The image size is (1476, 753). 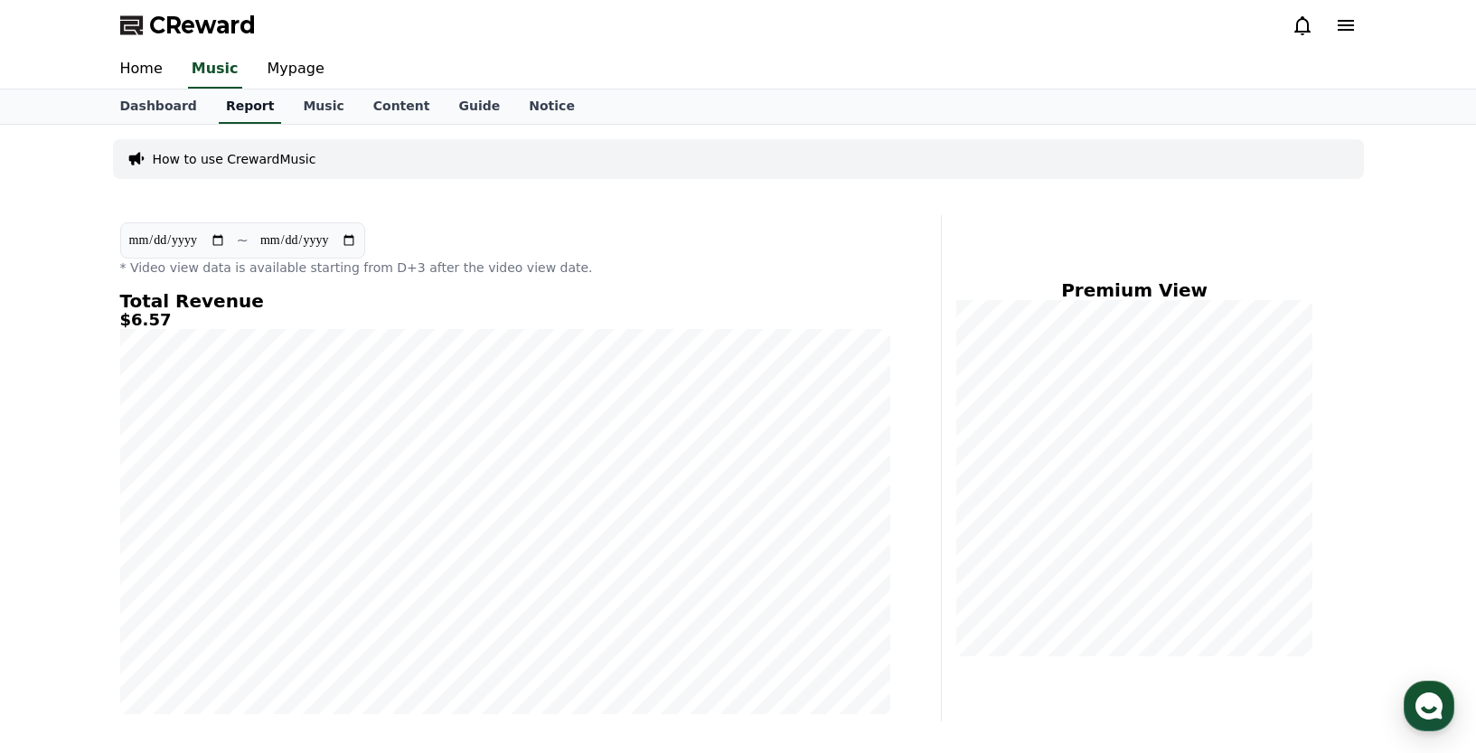 I want to click on a: How to use CrewardMusic, so click(x=234, y=159).